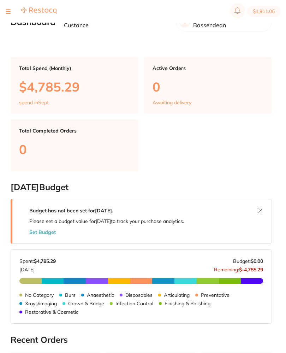  I want to click on strong: $0.00, so click(257, 261).